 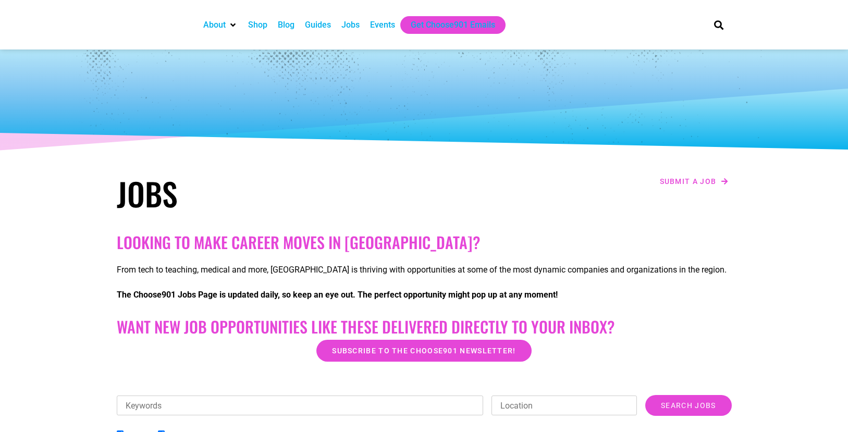 What do you see at coordinates (337, 295) in the screenshot?
I see `strong: The Choose901 Jobs Page is updated daily, so keep an eye out. The perfect opportunity might pop u...` at bounding box center [337, 295].